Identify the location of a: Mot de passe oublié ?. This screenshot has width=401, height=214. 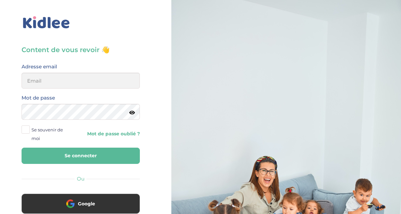
(112, 134).